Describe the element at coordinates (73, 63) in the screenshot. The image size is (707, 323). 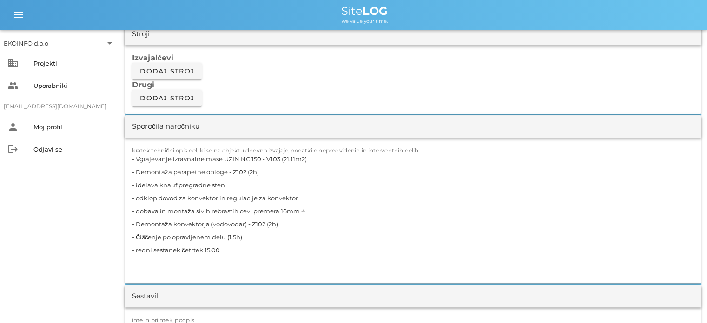
I see `div: Projekti` at that location.